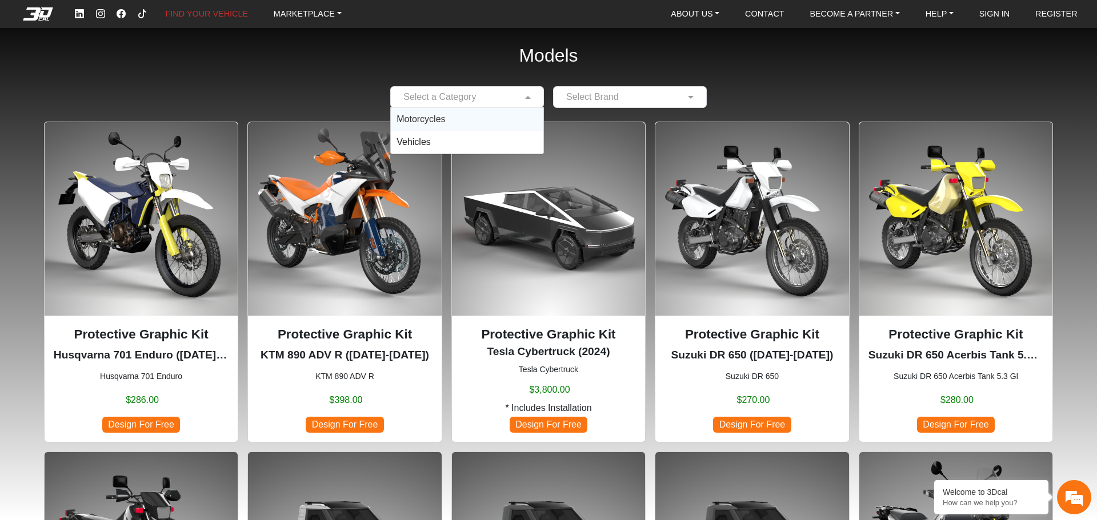 This screenshot has width=1097, height=520. Describe the element at coordinates (111, 318) in the screenshot. I see `textarea: Type your message and hit 'Enter'` at that location.